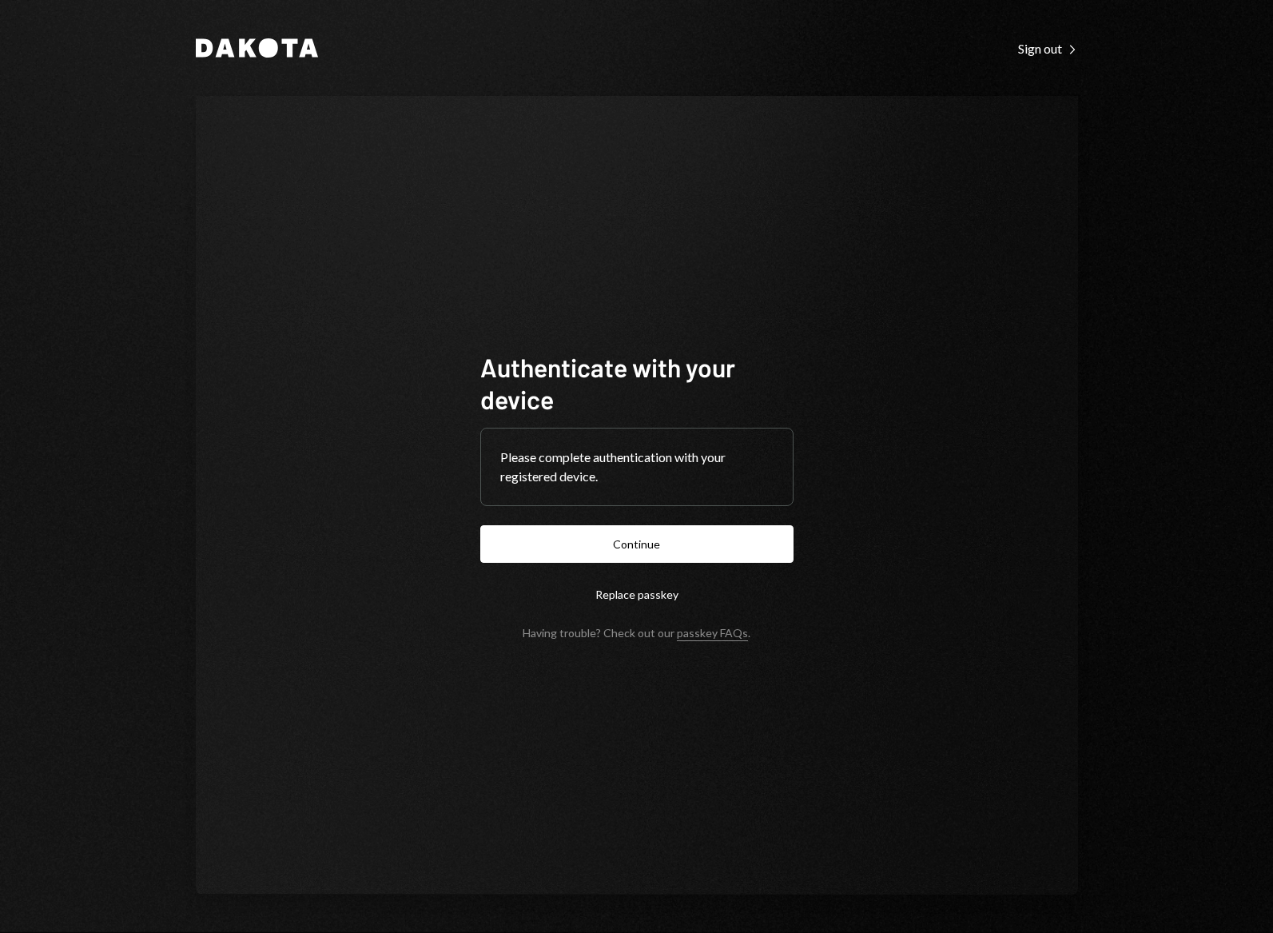 The image size is (1273, 933). I want to click on a: passkey FAQs, so click(712, 633).